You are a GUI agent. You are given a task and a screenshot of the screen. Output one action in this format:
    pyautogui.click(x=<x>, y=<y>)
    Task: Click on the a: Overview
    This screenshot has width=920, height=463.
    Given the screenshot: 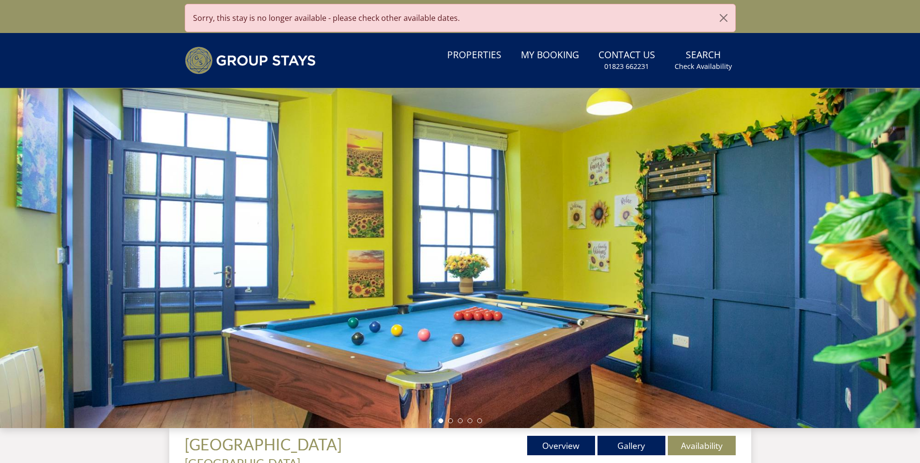 What is the action you would take?
    pyautogui.click(x=561, y=445)
    